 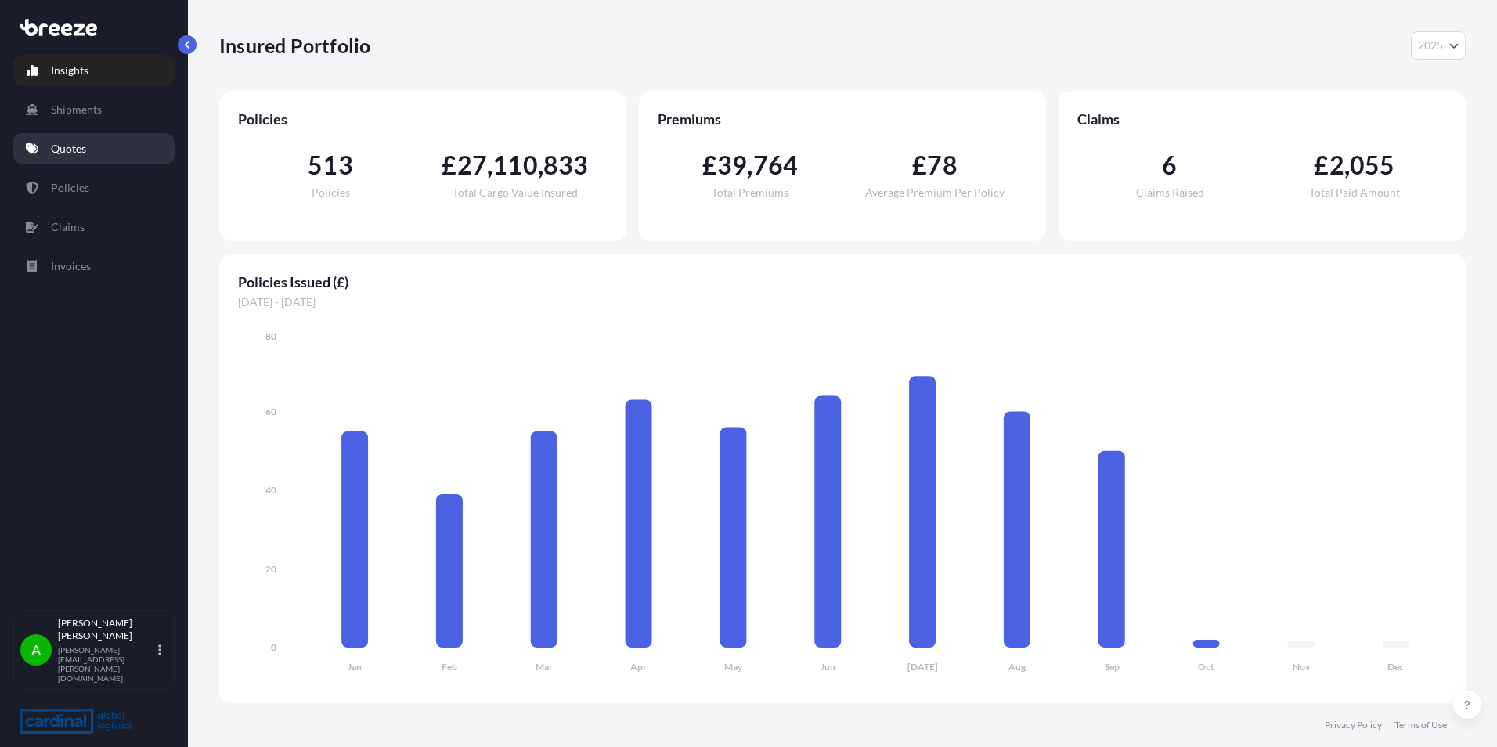 I want to click on tspan: Aug, so click(x=1017, y=666).